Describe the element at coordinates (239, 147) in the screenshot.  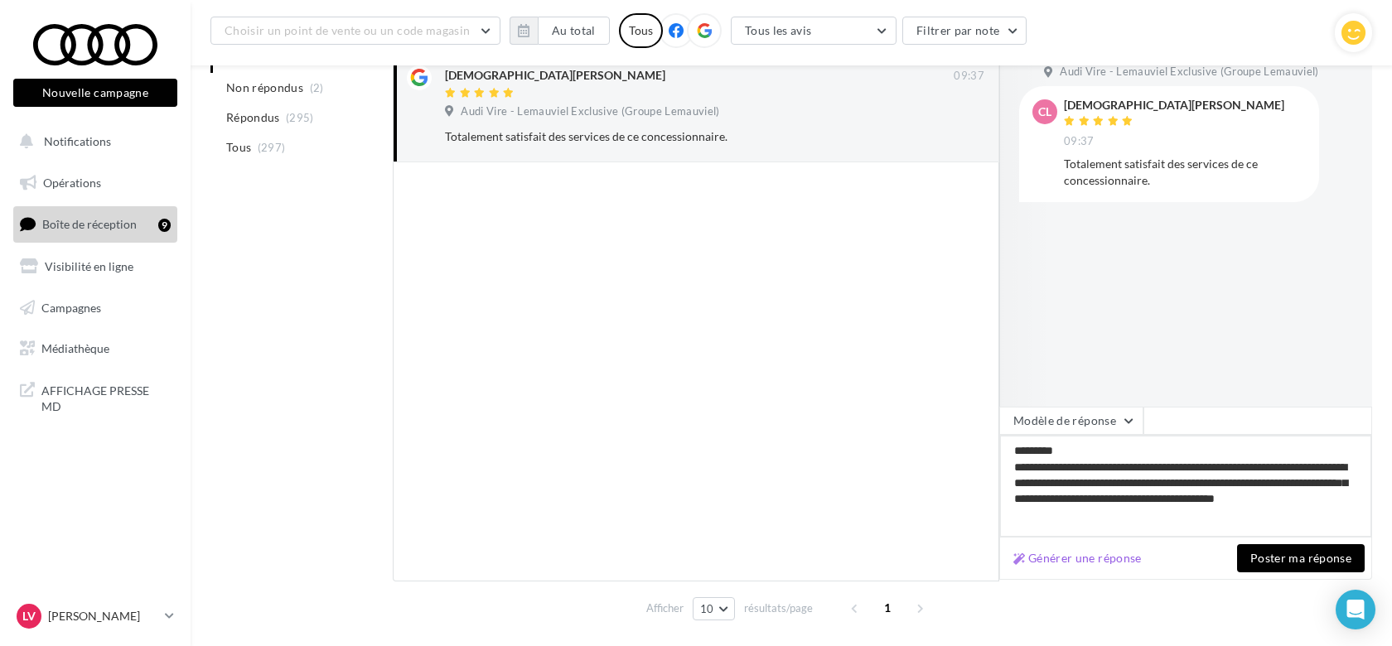
I see `span: Tous` at that location.